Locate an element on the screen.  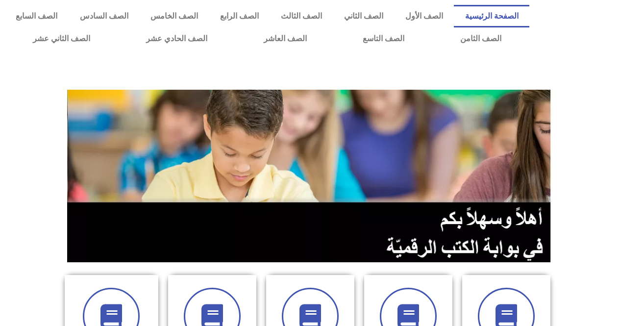
a: الصف التاسع is located at coordinates (383, 39).